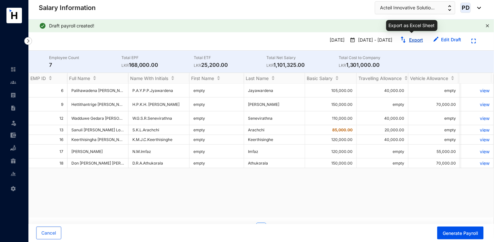  Describe the element at coordinates (407, 8) in the screenshot. I see `span: Acteil Innovative Solutio...` at that location.